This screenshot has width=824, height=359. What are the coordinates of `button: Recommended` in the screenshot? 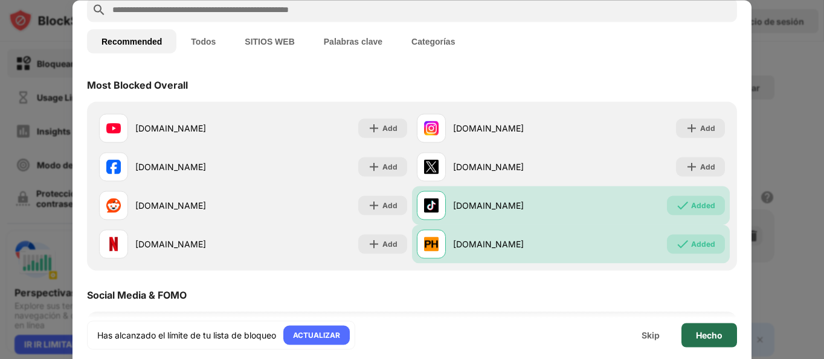 It's located at (132, 41).